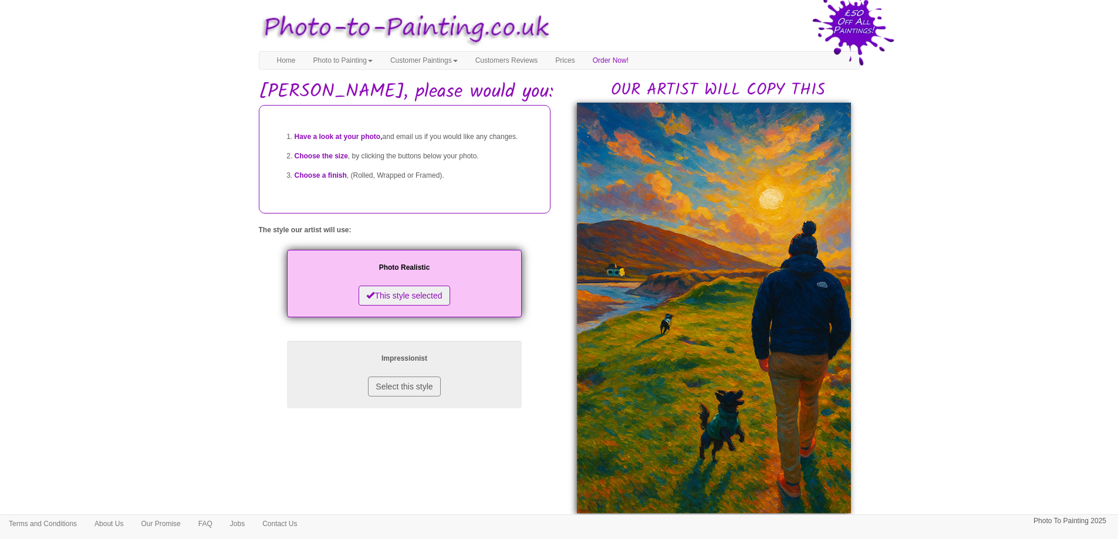  I want to click on a: About Us, so click(109, 524).